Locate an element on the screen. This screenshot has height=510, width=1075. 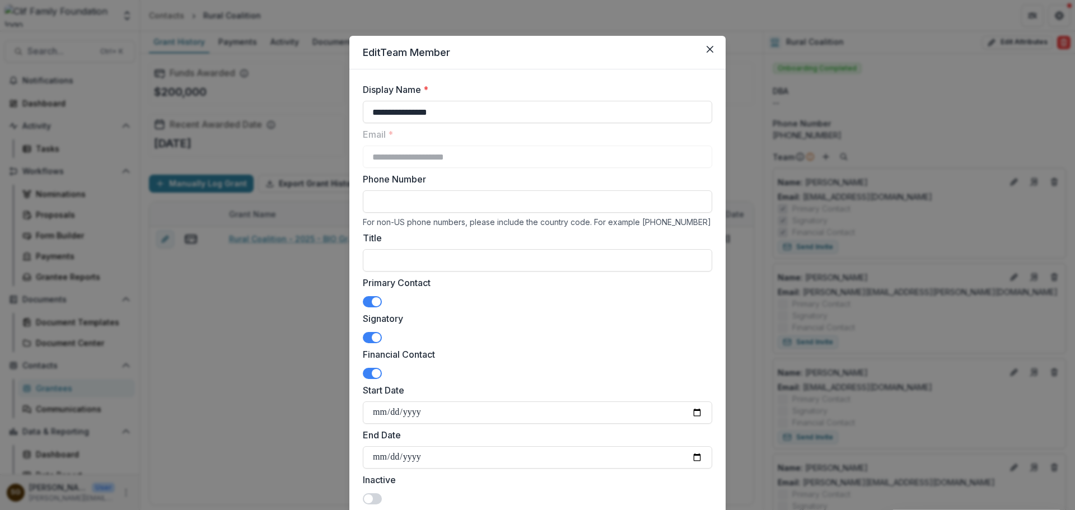
label: Email is located at coordinates (534, 134).